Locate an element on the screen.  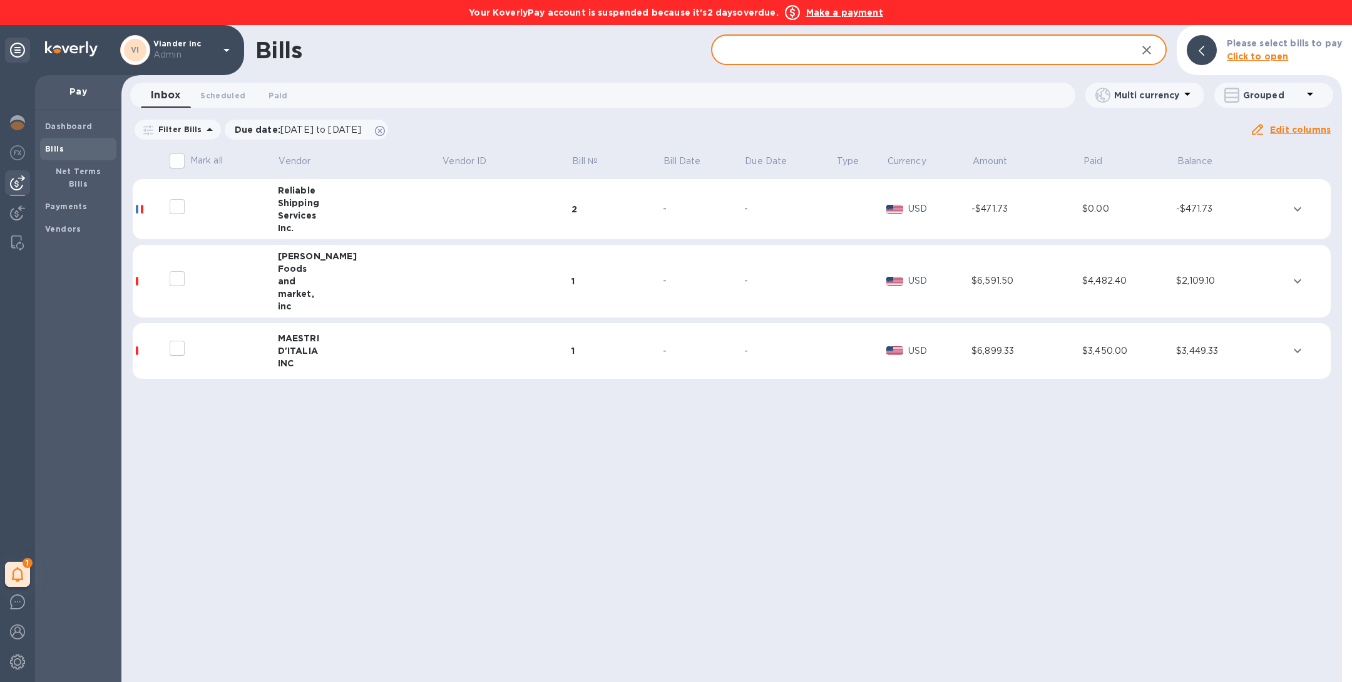
p: Multi currency is located at coordinates (1147, 95).